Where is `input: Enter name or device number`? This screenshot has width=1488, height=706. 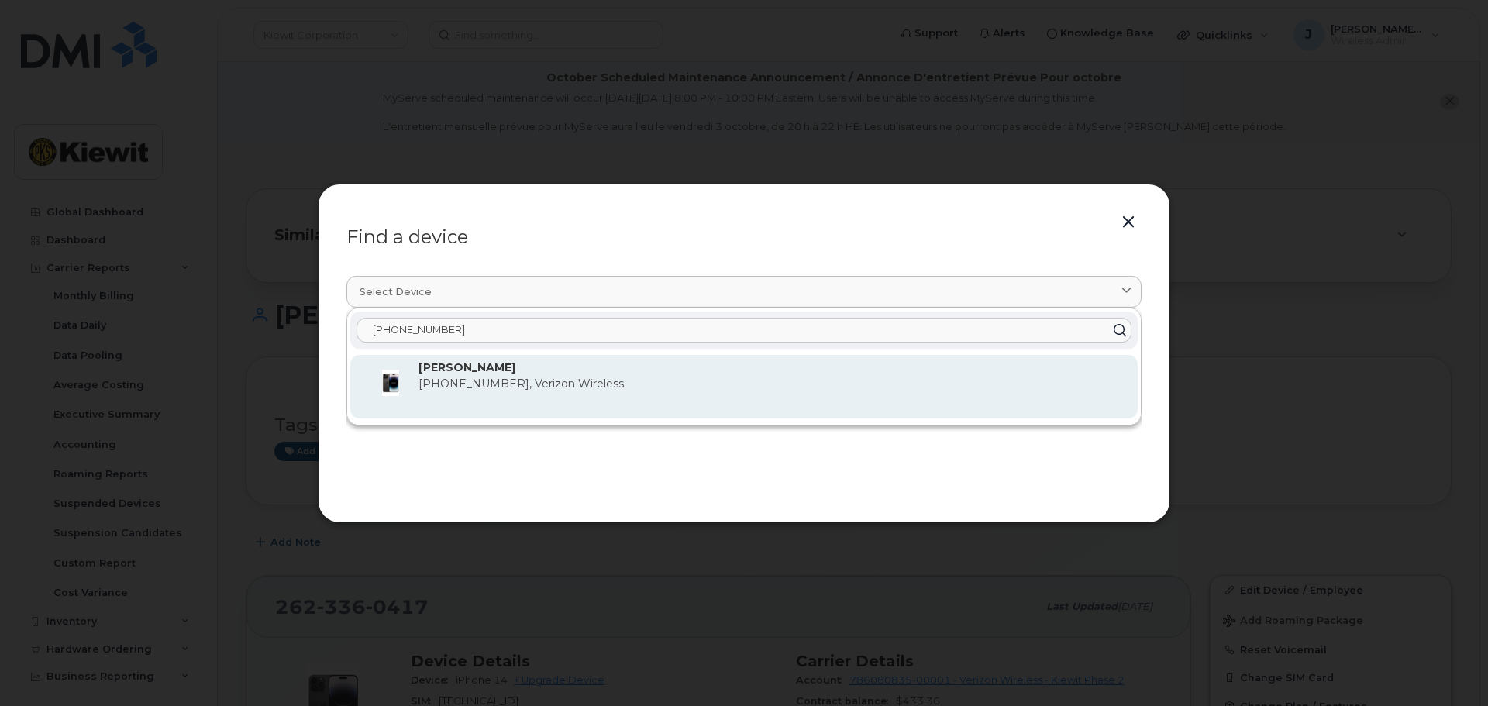 input: Enter name or device number is located at coordinates (744, 330).